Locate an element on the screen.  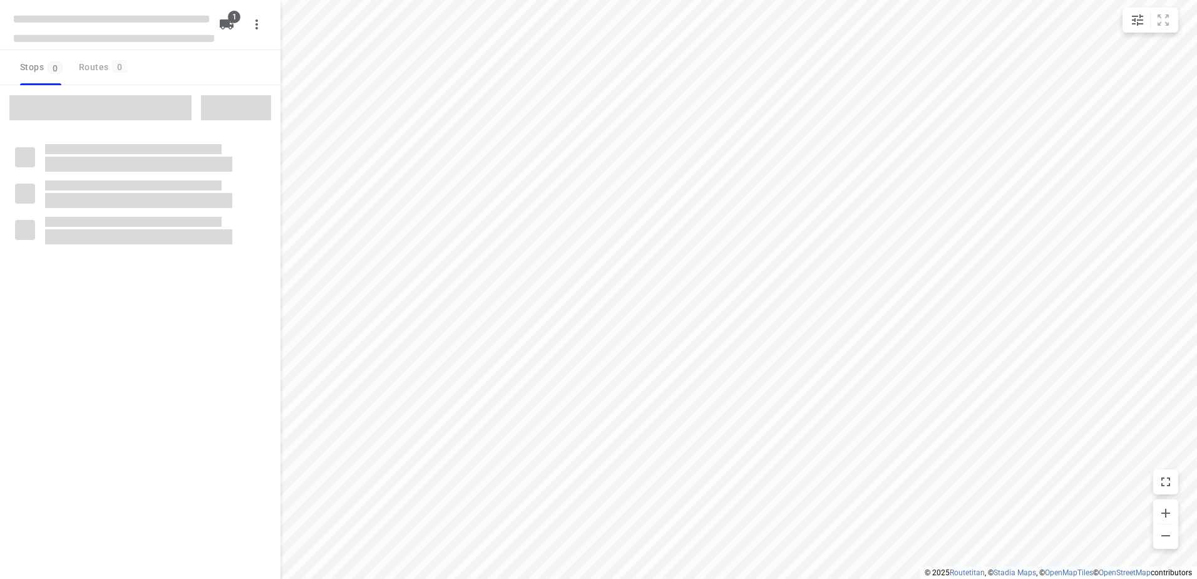
a: OpenStreetMap is located at coordinates (1125, 572).